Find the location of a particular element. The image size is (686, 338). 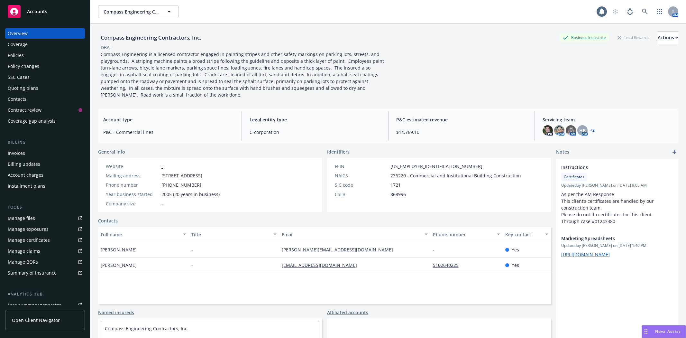

div: Coverage is located at coordinates (18, 44).